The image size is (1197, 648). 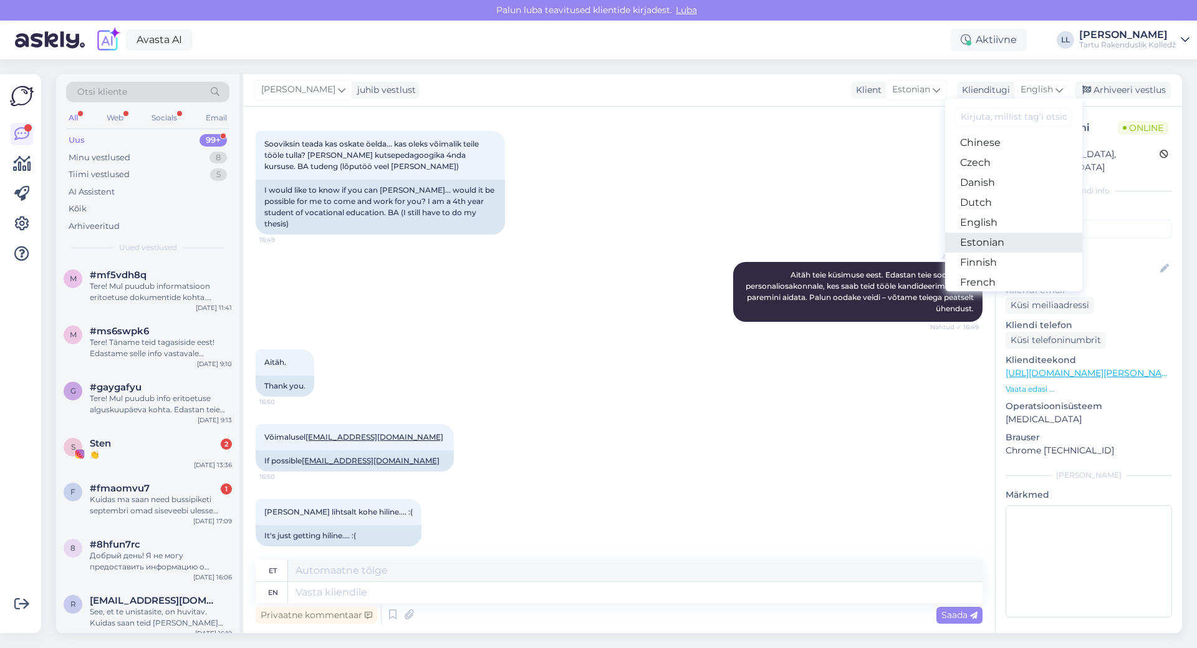 What do you see at coordinates (102, 92) in the screenshot?
I see `span: Otsi kliente` at bounding box center [102, 92].